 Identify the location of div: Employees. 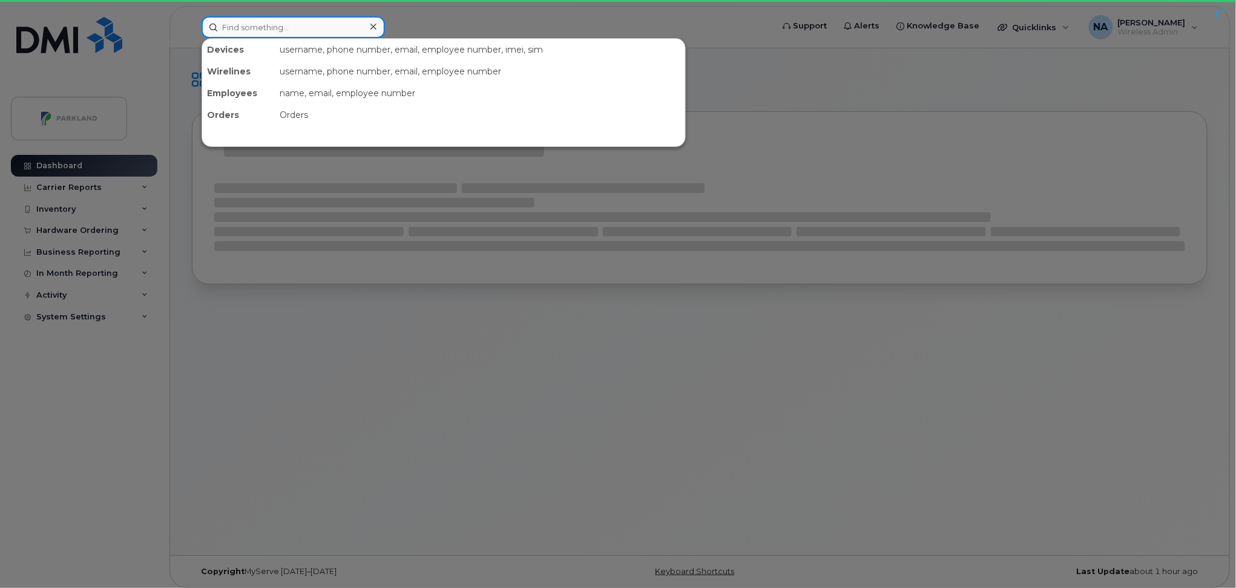
(238, 93).